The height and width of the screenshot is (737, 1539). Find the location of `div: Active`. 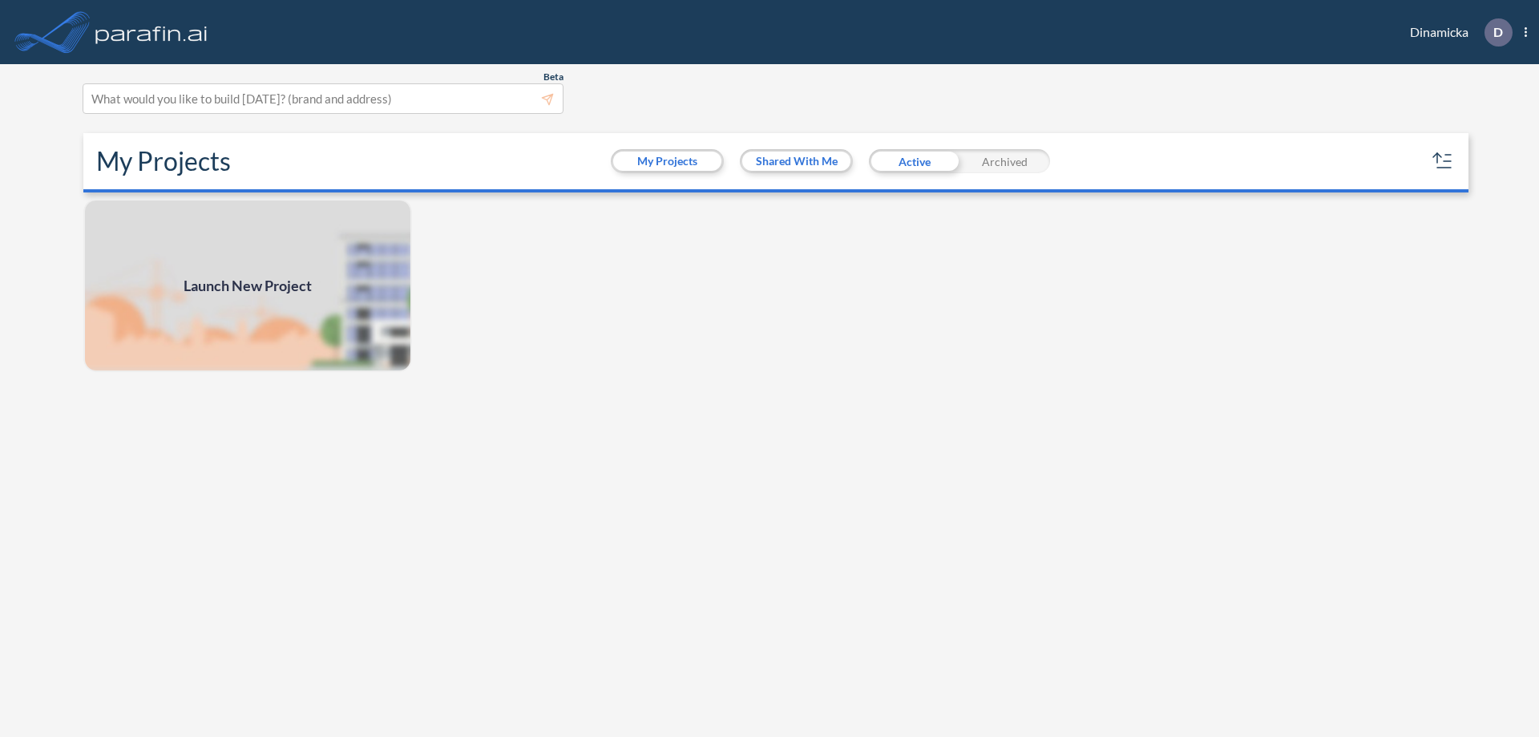

div: Active is located at coordinates (914, 161).